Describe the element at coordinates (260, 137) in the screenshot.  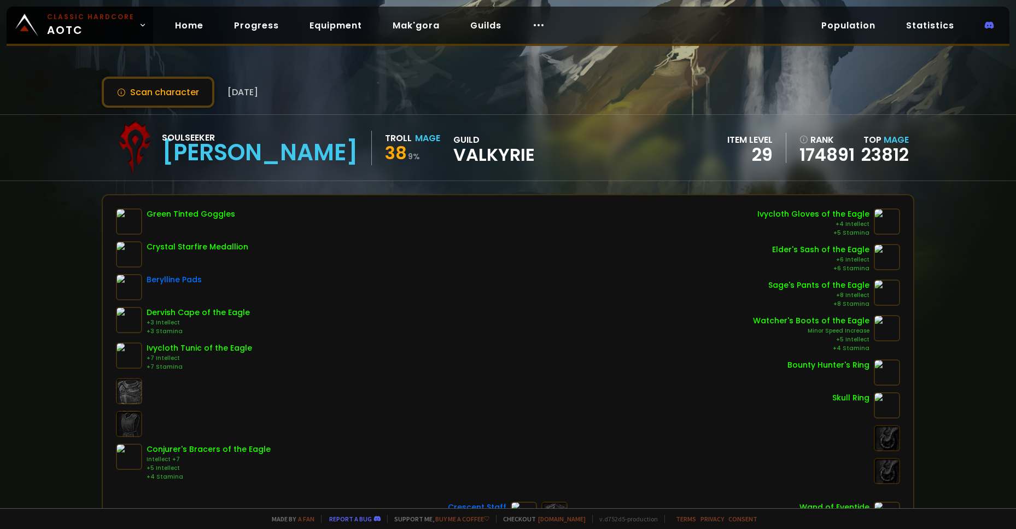
I see `div: Soulseeker` at that location.